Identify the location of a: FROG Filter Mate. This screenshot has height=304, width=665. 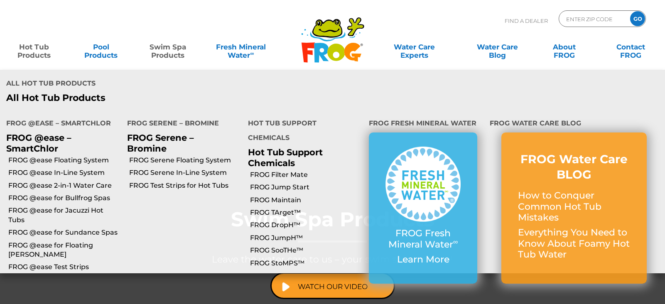
(306, 175).